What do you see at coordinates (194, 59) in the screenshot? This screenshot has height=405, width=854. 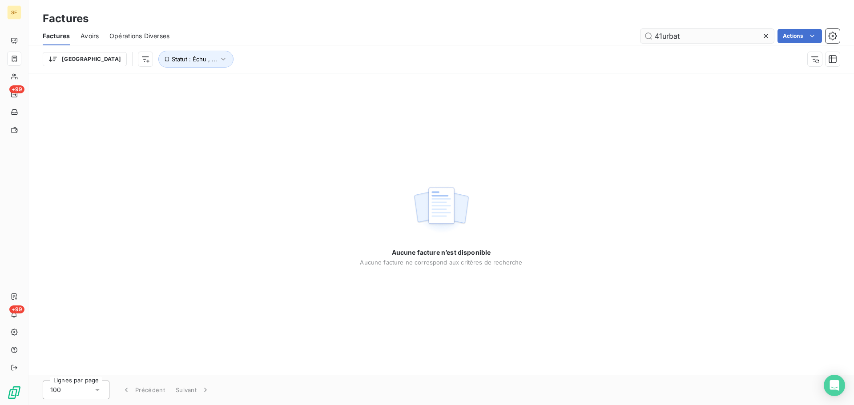 I see `span: Statut : Échu , ...` at bounding box center [194, 59].